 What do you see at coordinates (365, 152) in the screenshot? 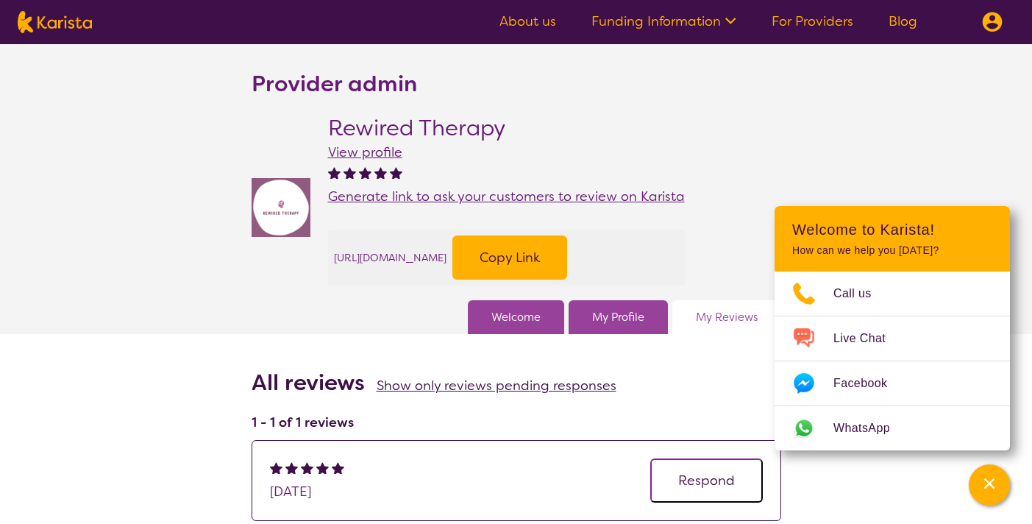
I see `span: View profile` at bounding box center [365, 152].